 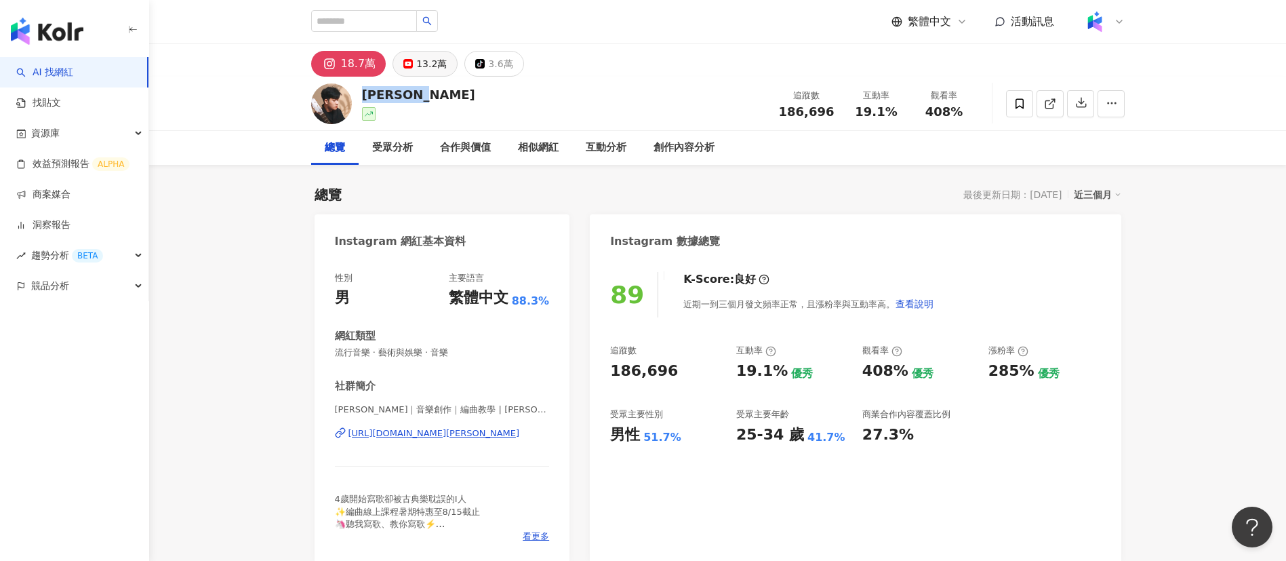 I want to click on button: 查看說明, so click(x=915, y=304).